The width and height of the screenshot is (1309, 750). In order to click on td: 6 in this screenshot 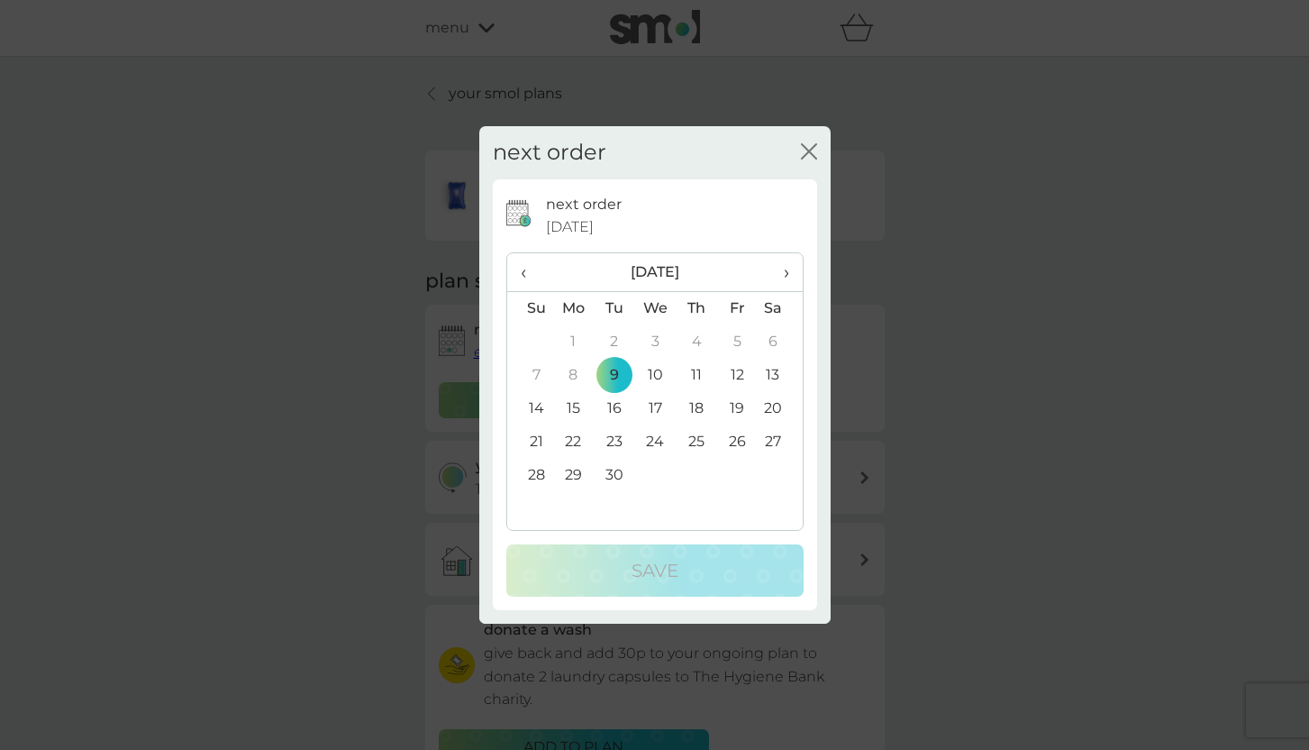, I will do `click(779, 341)`.